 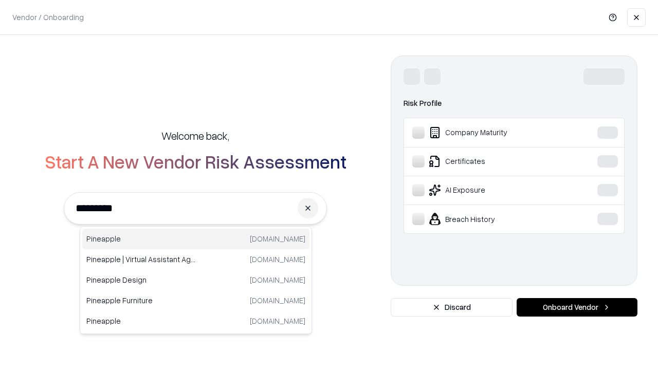 I want to click on div: Company Maturity, so click(x=489, y=133).